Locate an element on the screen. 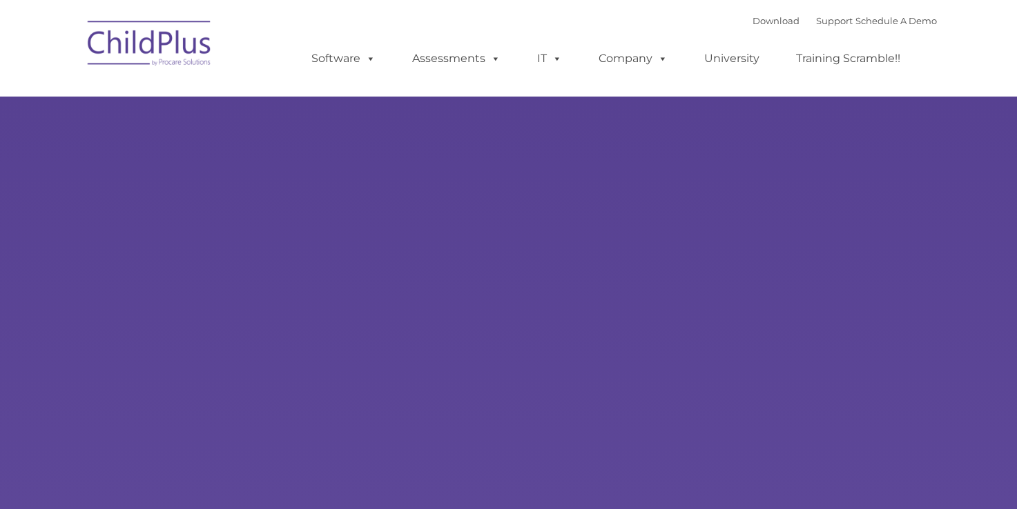 This screenshot has width=1017, height=509. a: Schedule A Demo is located at coordinates (896, 21).